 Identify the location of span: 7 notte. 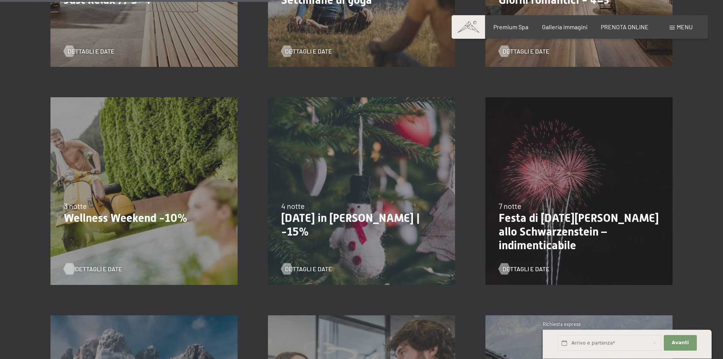
(510, 206).